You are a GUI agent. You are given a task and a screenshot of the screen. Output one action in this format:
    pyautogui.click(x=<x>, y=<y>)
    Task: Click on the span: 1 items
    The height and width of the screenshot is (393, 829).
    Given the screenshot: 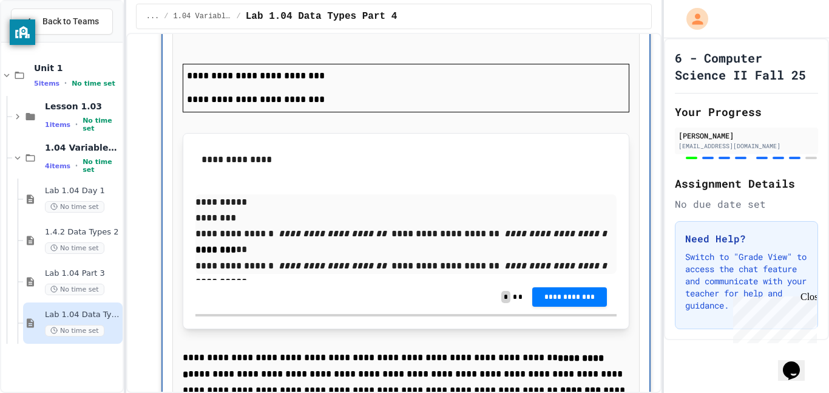 What is the action you would take?
    pyautogui.click(x=58, y=124)
    